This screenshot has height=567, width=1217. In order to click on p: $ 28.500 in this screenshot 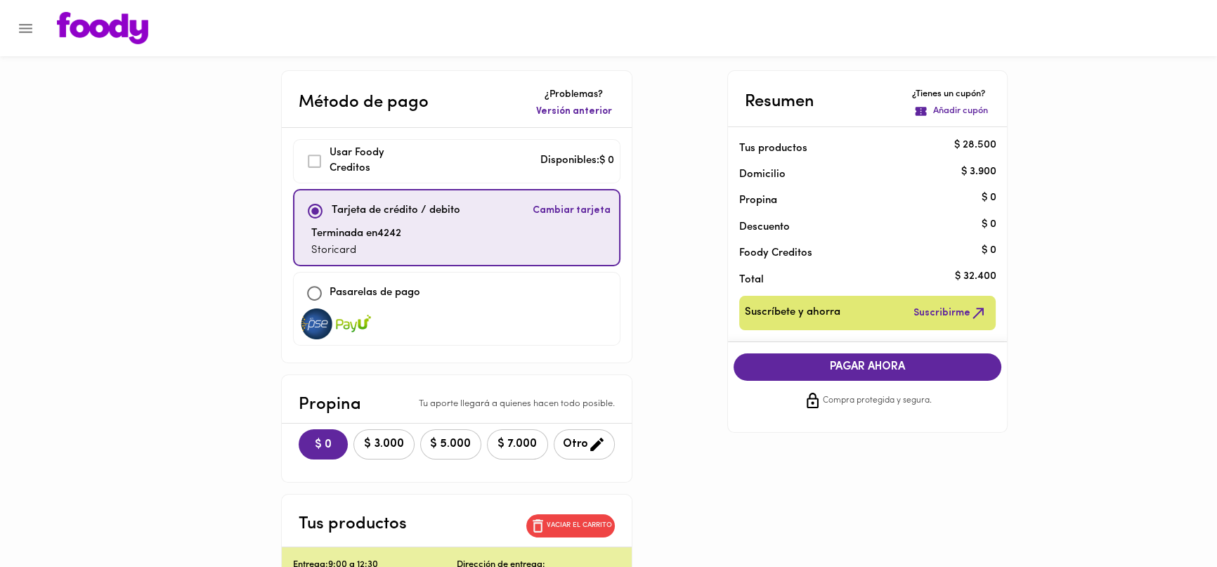, I will do `click(975, 145)`.